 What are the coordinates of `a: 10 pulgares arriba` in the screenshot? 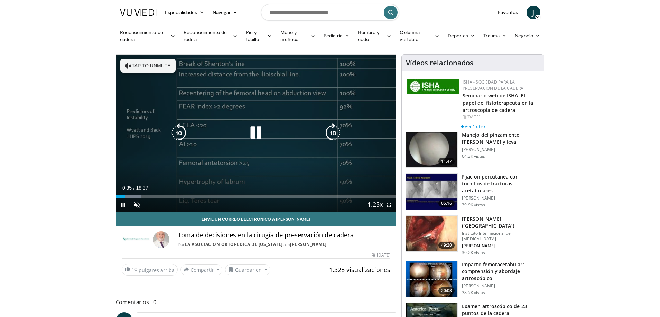 It's located at (150, 270).